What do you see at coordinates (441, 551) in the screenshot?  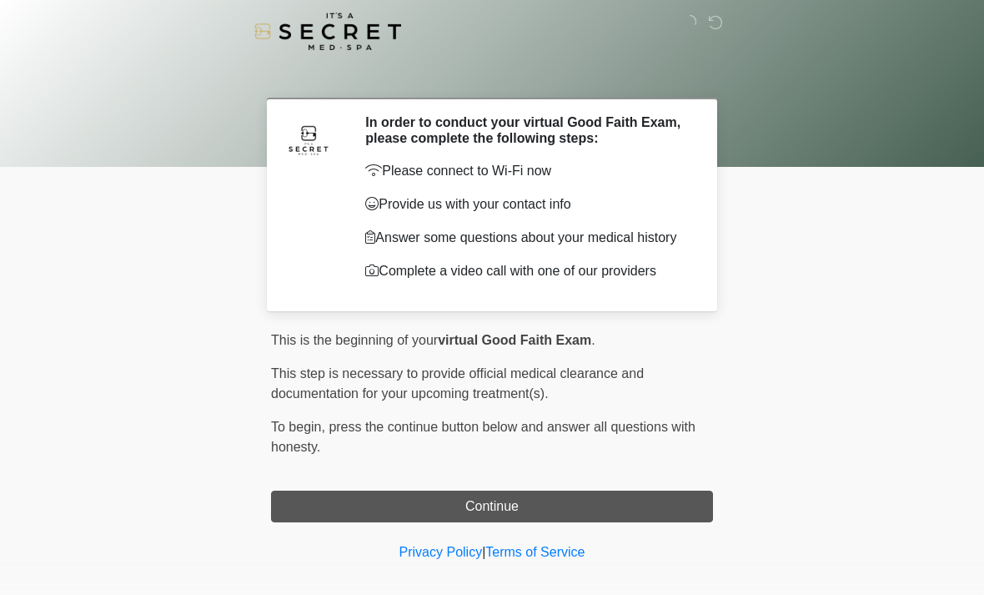 I see `a: Privacy Policy` at bounding box center [441, 551].